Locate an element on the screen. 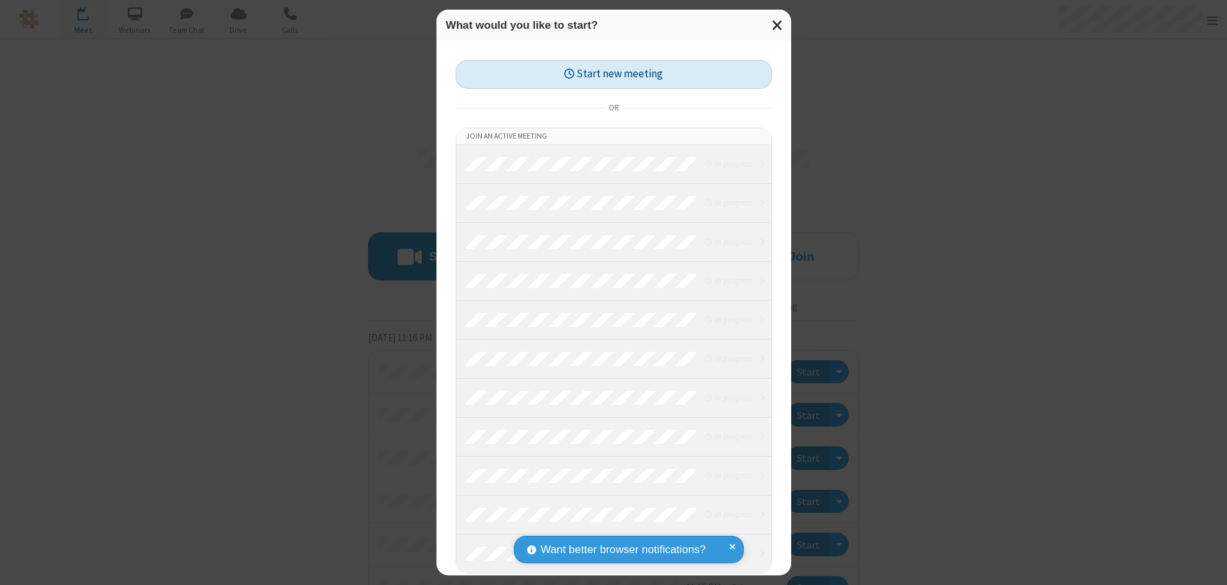 The image size is (1227, 585). button: Start new meeting is located at coordinates (613, 74).